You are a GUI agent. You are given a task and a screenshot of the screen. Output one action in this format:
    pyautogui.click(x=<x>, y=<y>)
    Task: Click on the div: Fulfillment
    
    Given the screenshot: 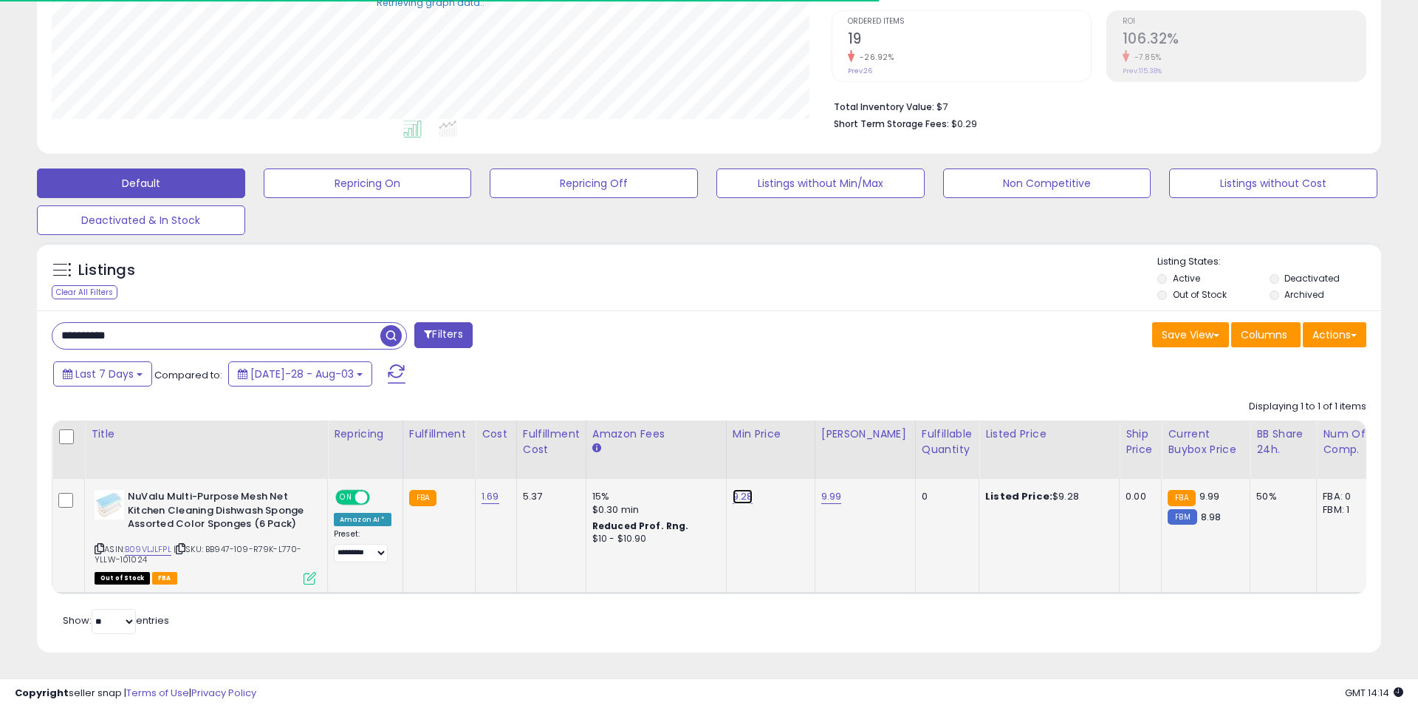 What is the action you would take?
    pyautogui.click(x=439, y=434)
    